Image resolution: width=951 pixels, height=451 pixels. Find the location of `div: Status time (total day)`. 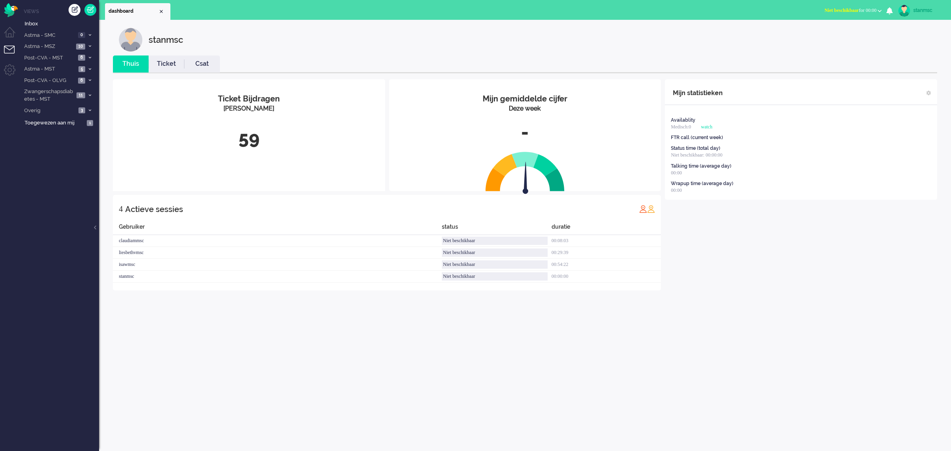

div: Status time (total day) is located at coordinates (696, 148).